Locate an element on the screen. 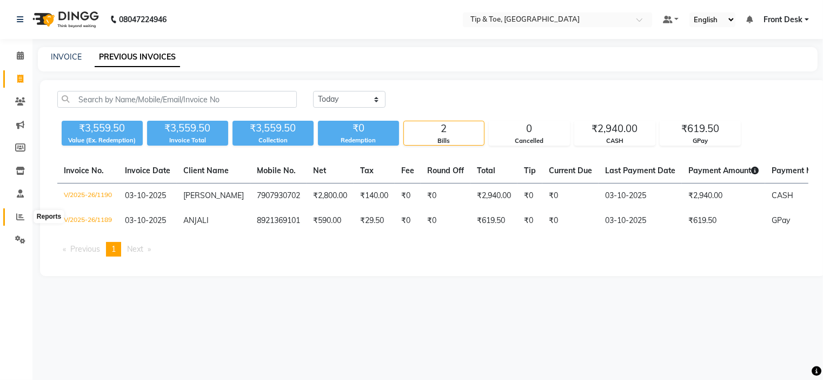 Image resolution: width=823 pixels, height=380 pixels. a: INVOICE is located at coordinates (66, 57).